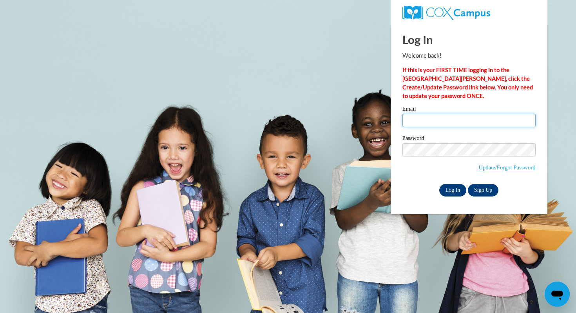 This screenshot has width=576, height=313. Describe the element at coordinates (483, 190) in the screenshot. I see `a: Sign Up` at that location.